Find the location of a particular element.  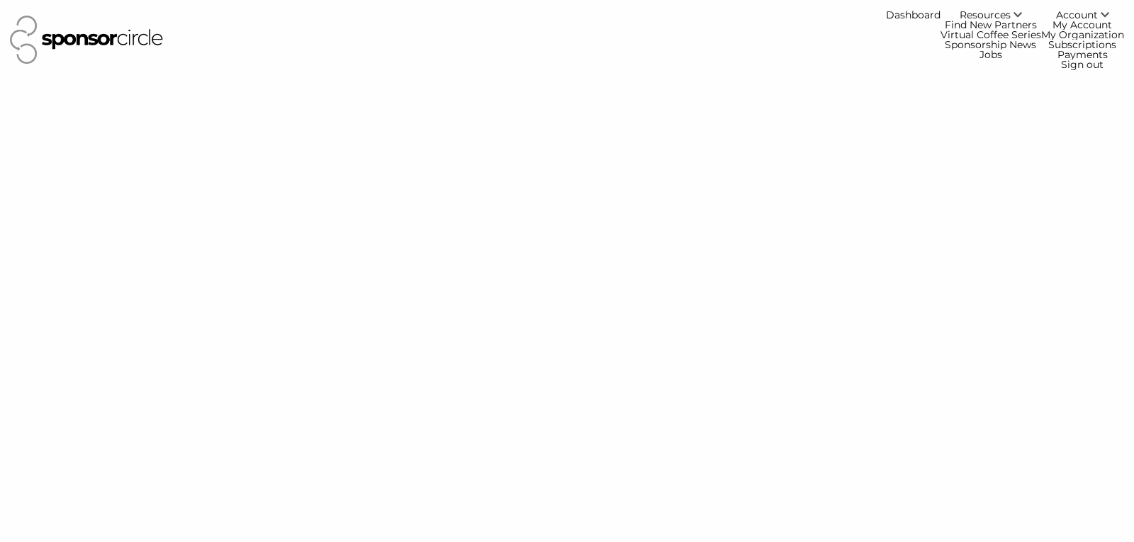

span: Resources is located at coordinates (985, 15).